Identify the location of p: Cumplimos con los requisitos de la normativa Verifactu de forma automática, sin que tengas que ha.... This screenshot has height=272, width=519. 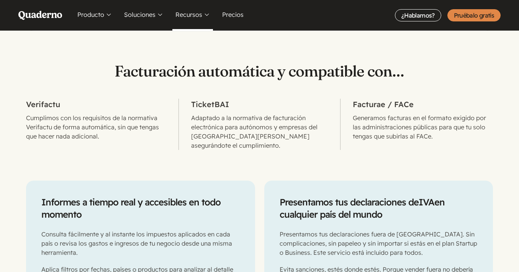
(96, 127).